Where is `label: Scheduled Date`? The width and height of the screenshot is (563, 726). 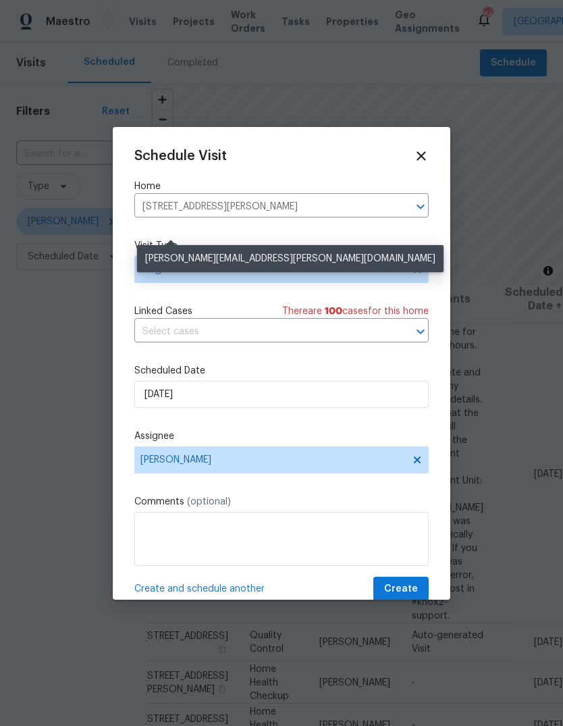 label: Scheduled Date is located at coordinates (282, 371).